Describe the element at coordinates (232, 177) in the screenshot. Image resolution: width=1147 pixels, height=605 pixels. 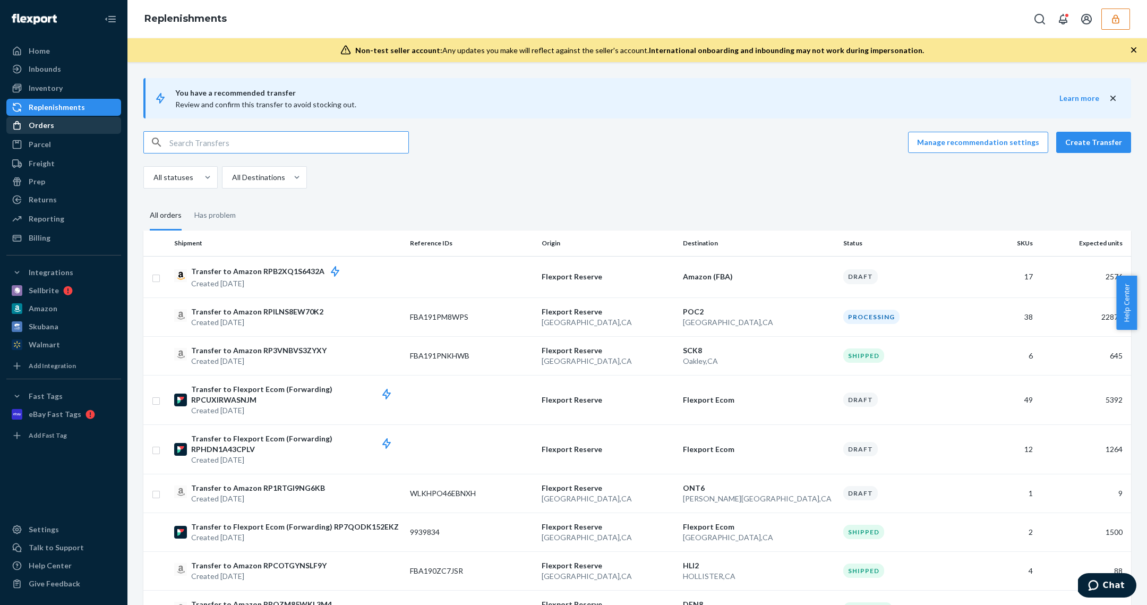
I see `input: All Destinations` at that location.